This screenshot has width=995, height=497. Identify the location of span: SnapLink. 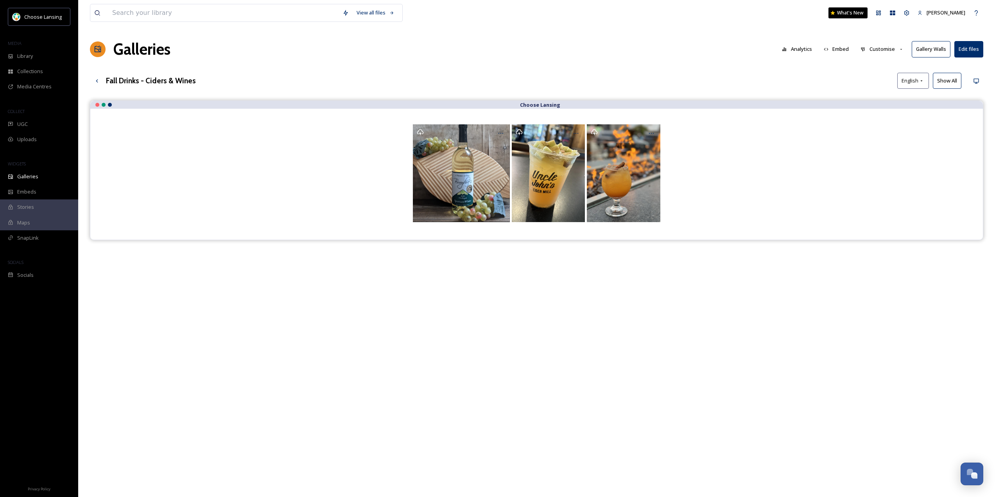
(28, 238).